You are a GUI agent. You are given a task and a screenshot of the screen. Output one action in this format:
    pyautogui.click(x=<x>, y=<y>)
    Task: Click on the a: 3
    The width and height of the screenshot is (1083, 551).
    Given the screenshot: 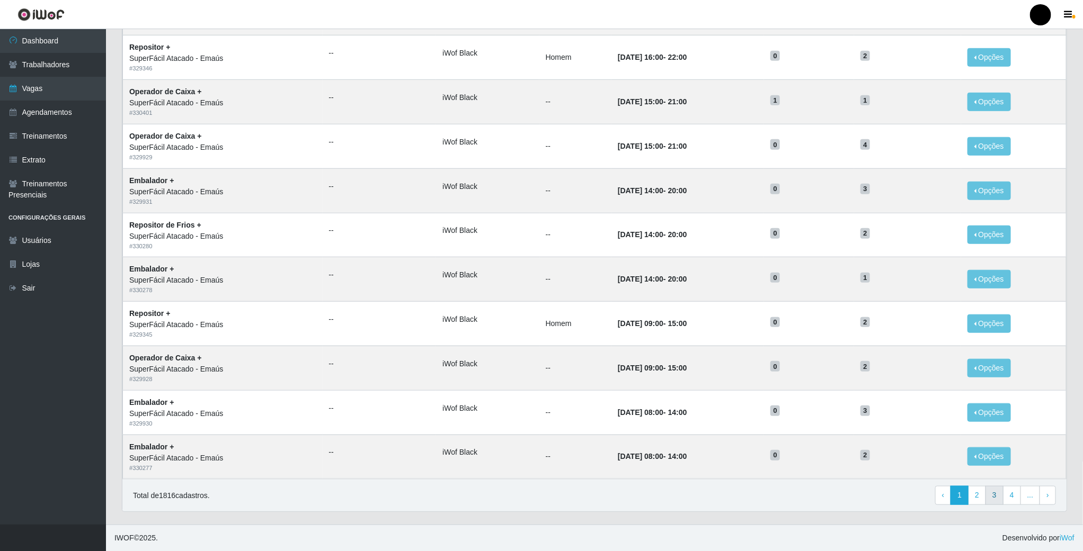 What is the action you would take?
    pyautogui.click(x=994, y=496)
    